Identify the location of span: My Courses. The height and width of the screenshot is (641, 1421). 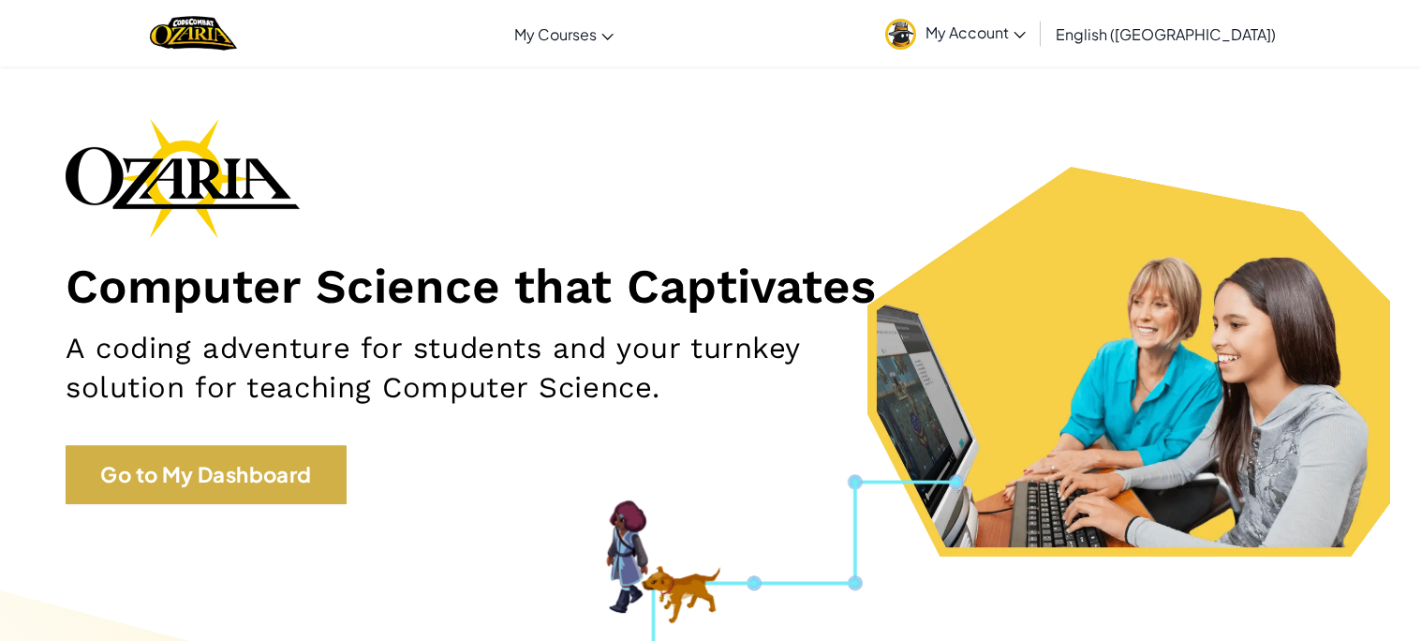
(556, 34).